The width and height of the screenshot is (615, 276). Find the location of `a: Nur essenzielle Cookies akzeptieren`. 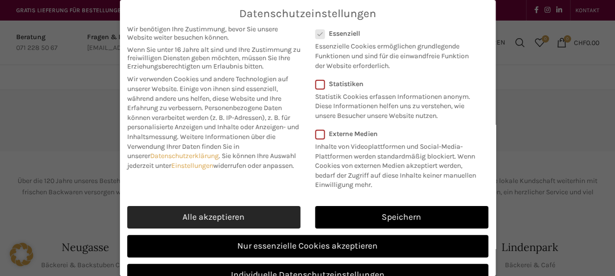

a: Nur essenzielle Cookies akzeptieren is located at coordinates (308, 246).